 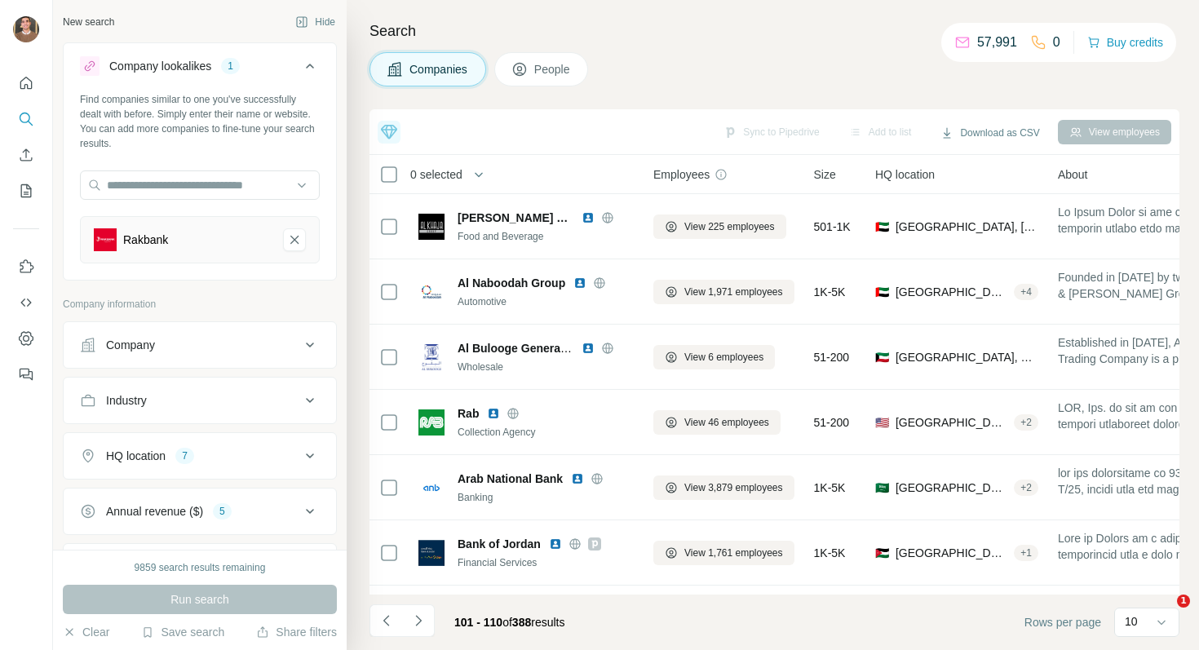 What do you see at coordinates (733, 488) in the screenshot?
I see `span: View 3,879 employees` at bounding box center [733, 488].